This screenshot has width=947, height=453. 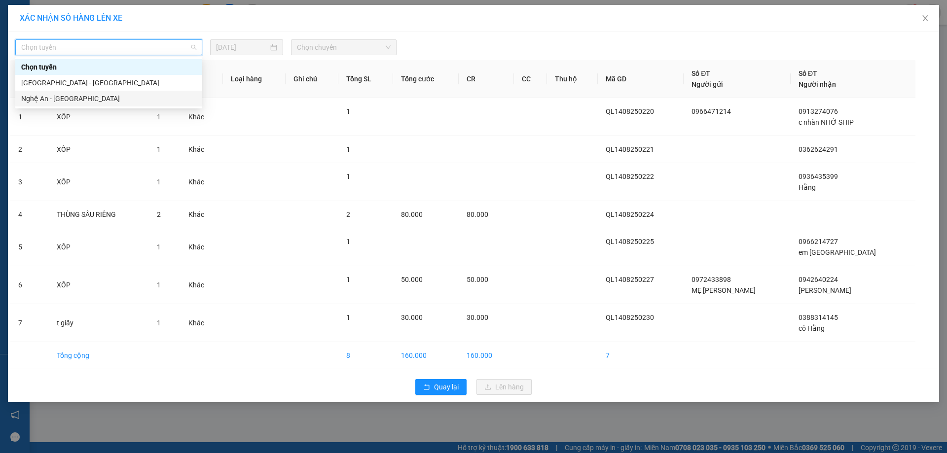 I want to click on td: t giấy, so click(x=99, y=323).